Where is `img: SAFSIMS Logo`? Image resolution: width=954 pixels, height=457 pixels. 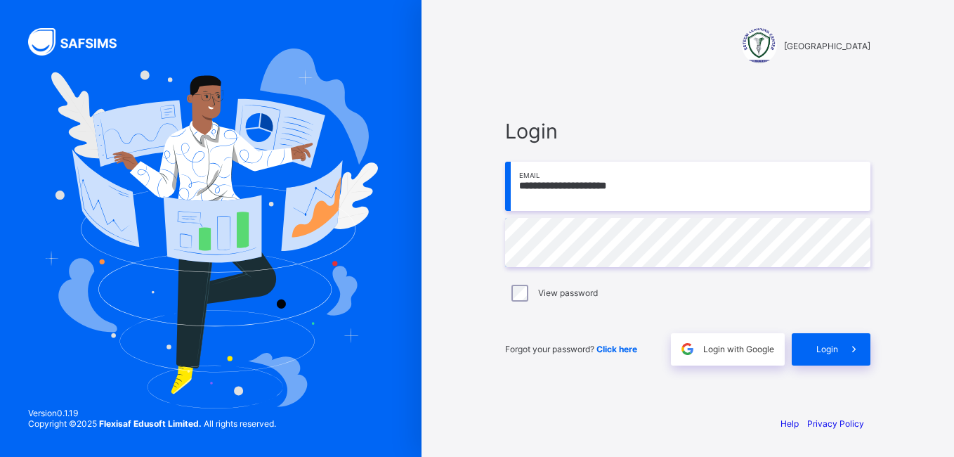
img: SAFSIMS Logo is located at coordinates (81, 41).